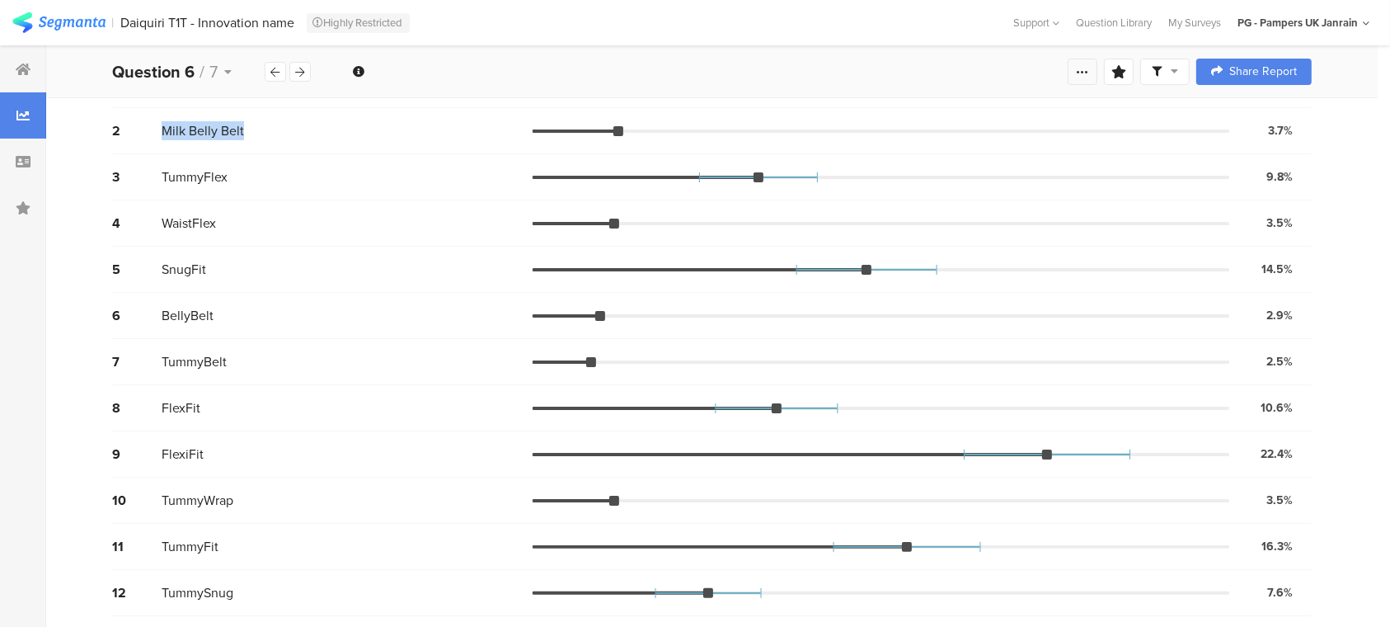 This screenshot has width=1390, height=627. What do you see at coordinates (153, 72) in the screenshot?
I see `b: Question 6` at bounding box center [153, 72].